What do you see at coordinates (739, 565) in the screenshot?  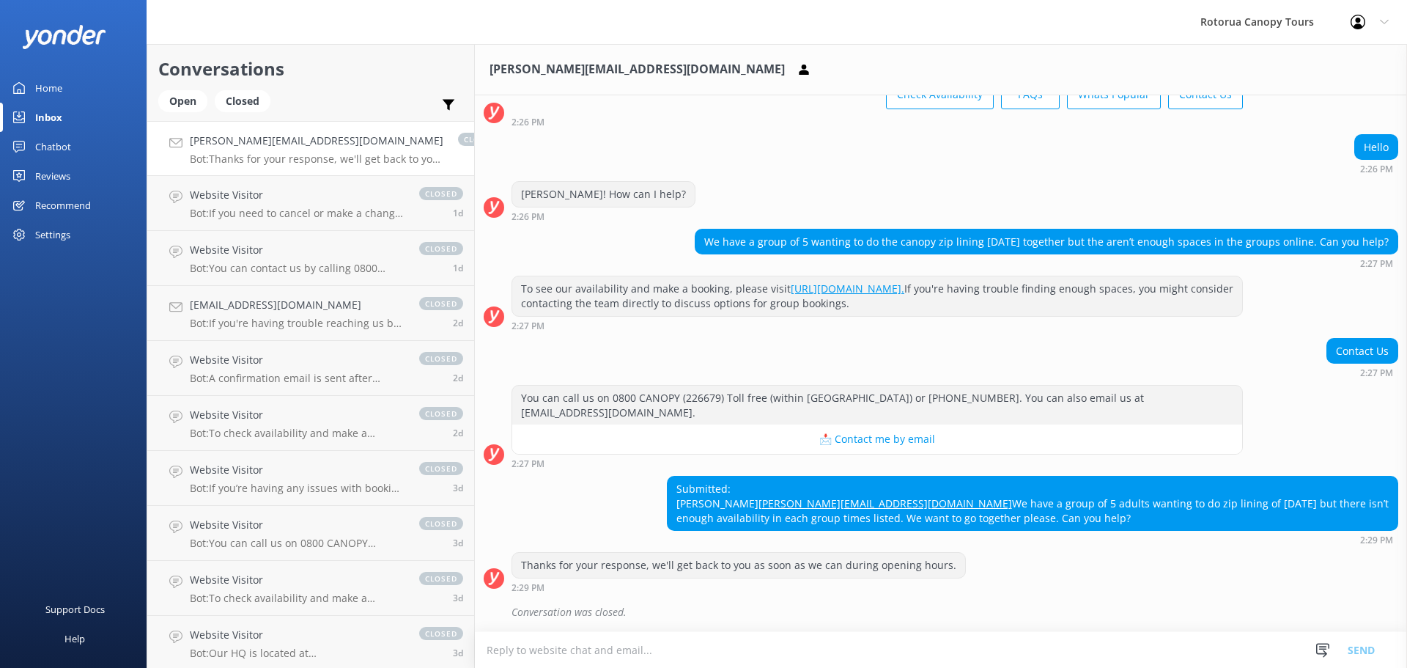 I see `div: Thanks for your response, we'll get back to you as soon as we can during opening hours.` at bounding box center [739, 565].